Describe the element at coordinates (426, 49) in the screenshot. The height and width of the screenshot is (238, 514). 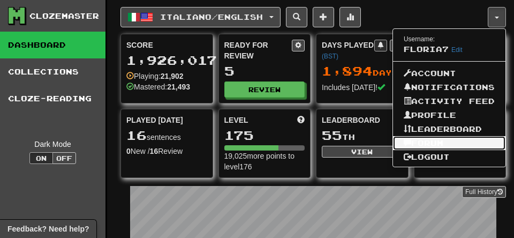
I see `span: Floria7` at that location.